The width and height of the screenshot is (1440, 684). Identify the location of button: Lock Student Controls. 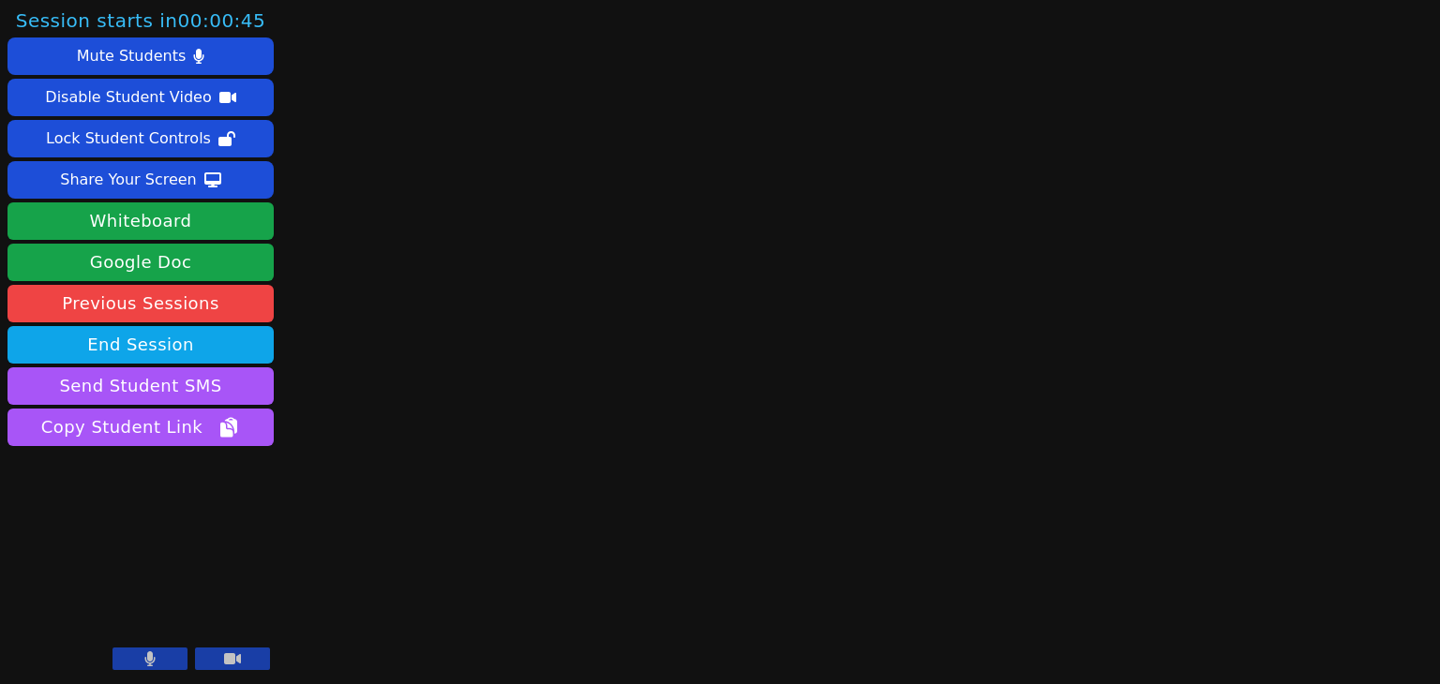
(141, 139).